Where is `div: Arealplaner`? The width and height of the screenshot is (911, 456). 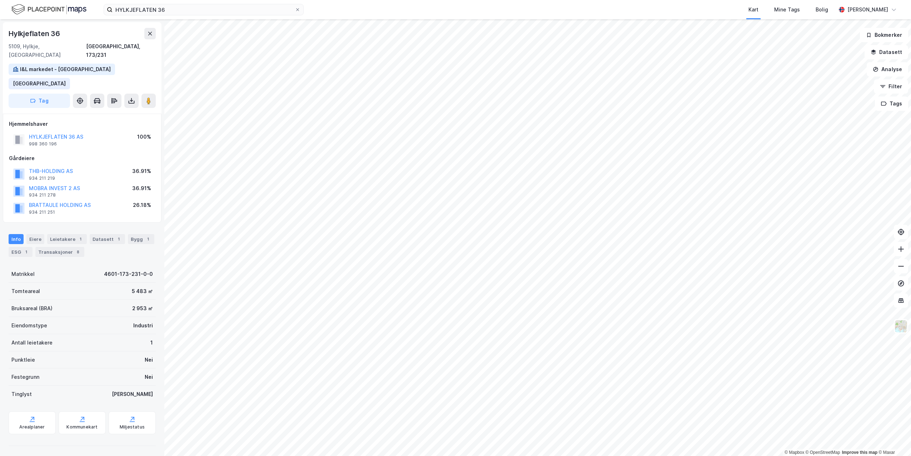 div: Arealplaner is located at coordinates (32, 427).